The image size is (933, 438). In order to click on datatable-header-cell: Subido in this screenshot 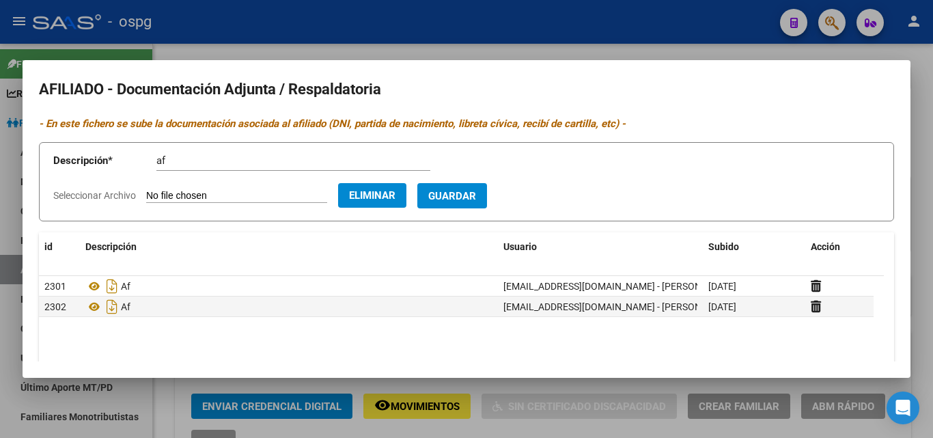, I will do `click(754, 247)`.